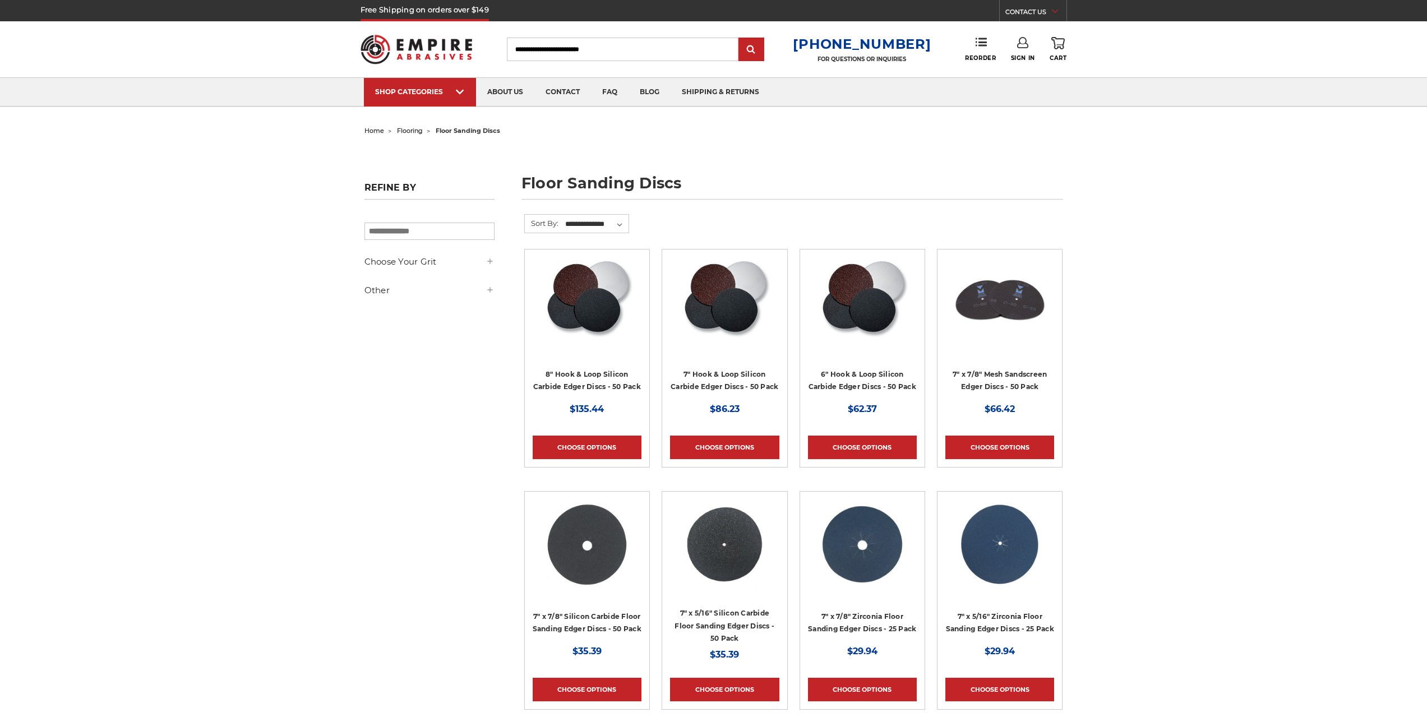  What do you see at coordinates (724, 626) in the screenshot?
I see `a: 7" x 5/16" Silicon Carbide Floor Sanding Edger Discs - 50 Pack` at bounding box center [724, 626].